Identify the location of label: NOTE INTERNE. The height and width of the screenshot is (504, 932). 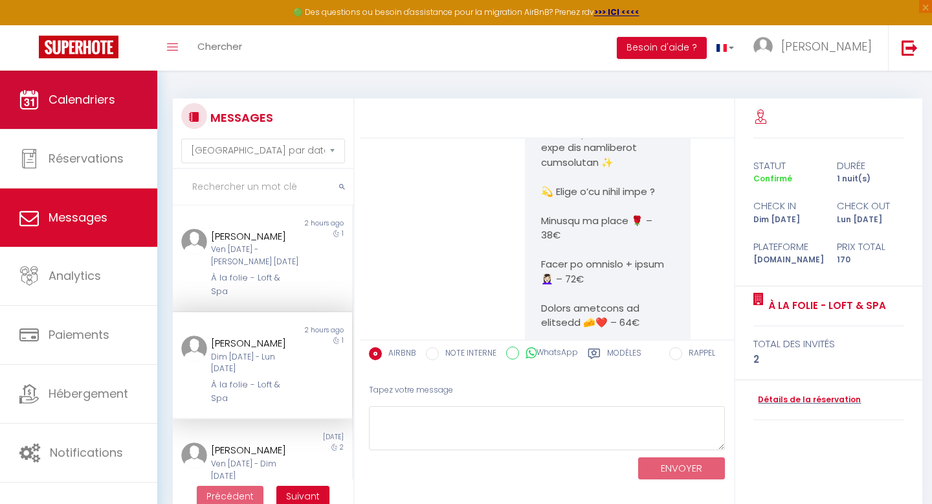
(467, 354).